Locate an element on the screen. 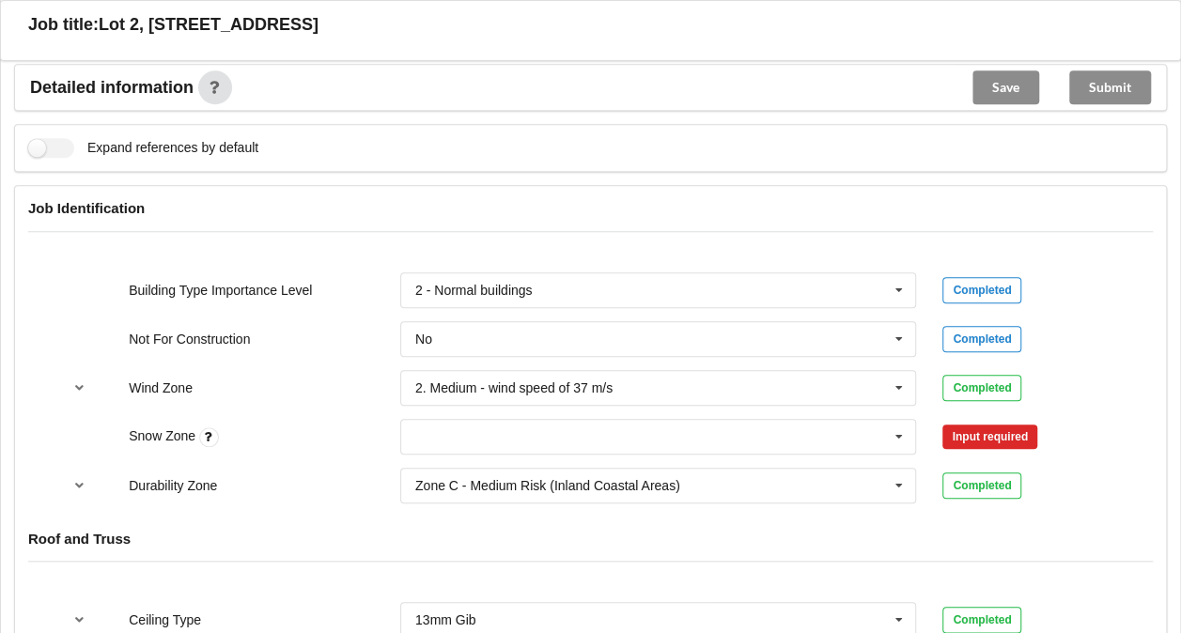  span: Detailed information is located at coordinates (112, 87).